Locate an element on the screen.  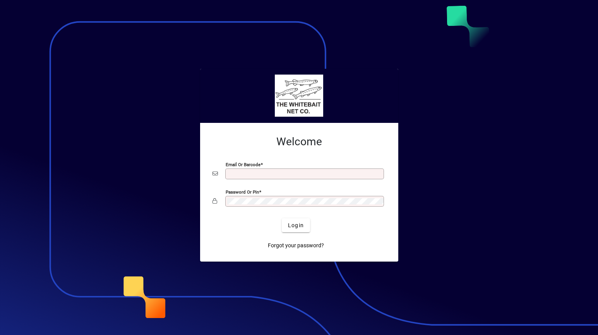
h2: Welcome is located at coordinates (299, 142).